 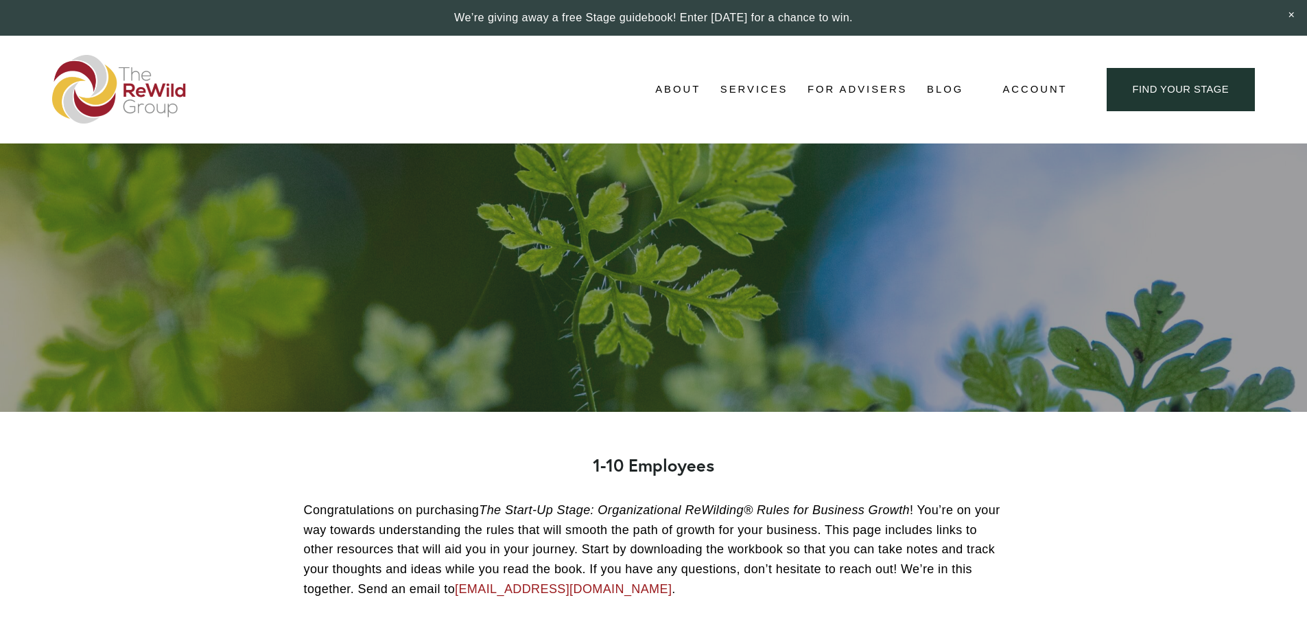 I want to click on a: For Advisers, so click(x=857, y=90).